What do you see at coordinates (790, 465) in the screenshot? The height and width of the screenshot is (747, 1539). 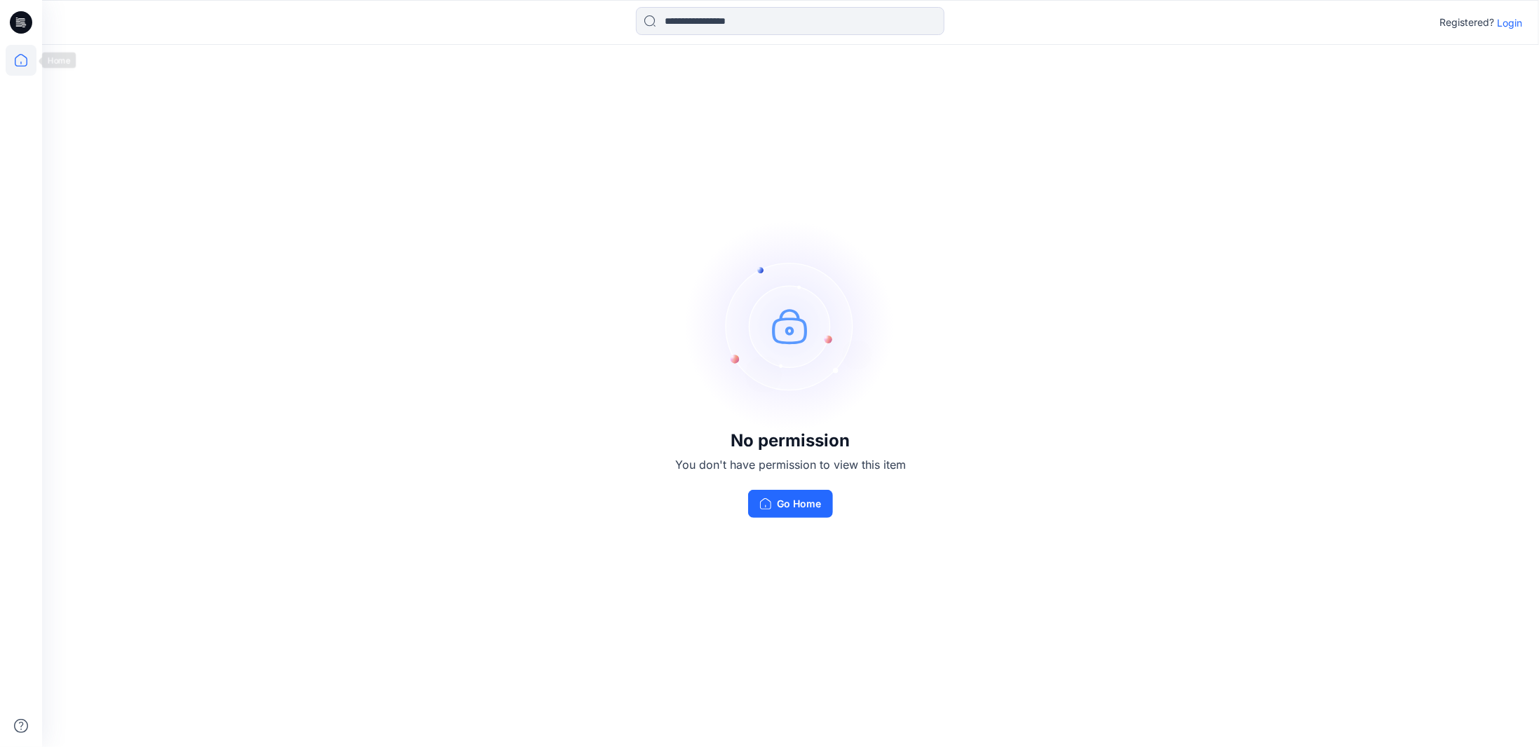 I see `p: You don't have permission to view this item` at bounding box center [790, 465].